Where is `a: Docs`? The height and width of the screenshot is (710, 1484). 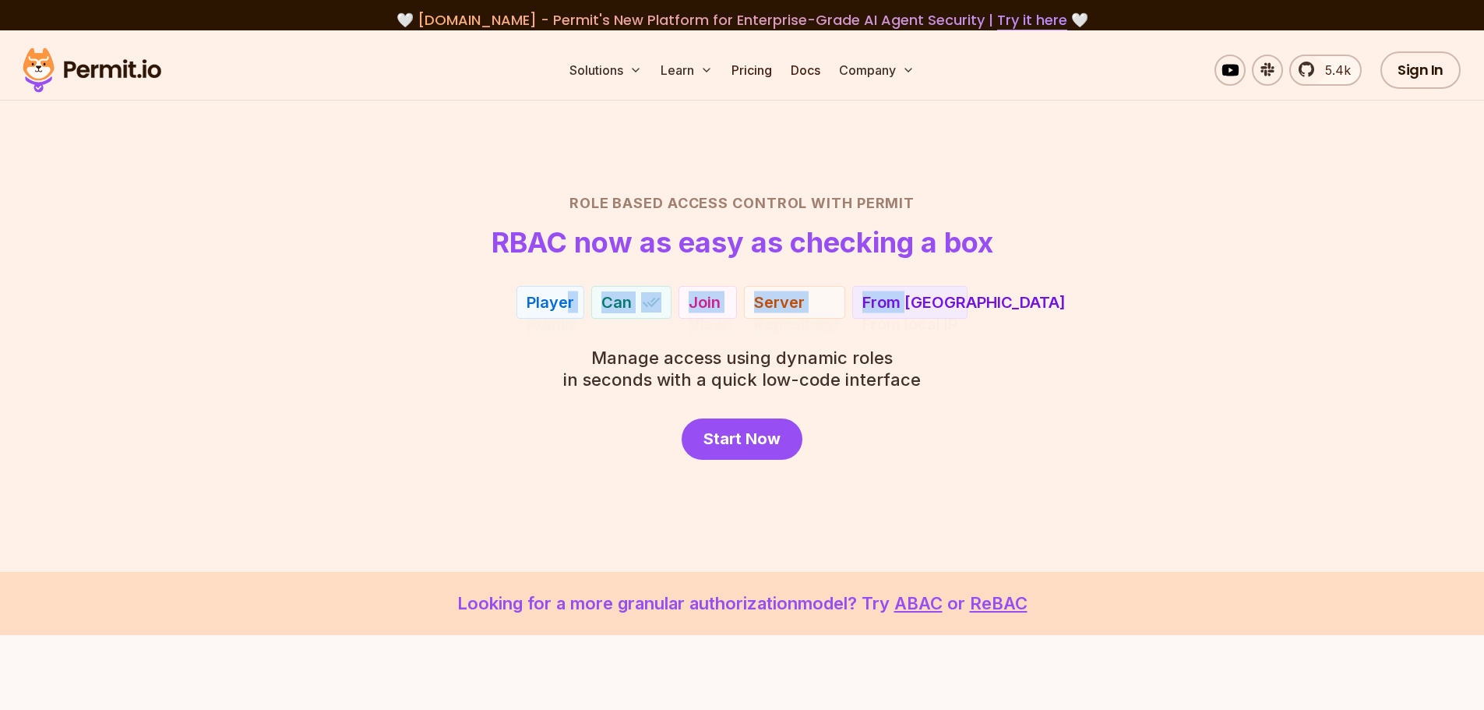 a: Docs is located at coordinates (805, 70).